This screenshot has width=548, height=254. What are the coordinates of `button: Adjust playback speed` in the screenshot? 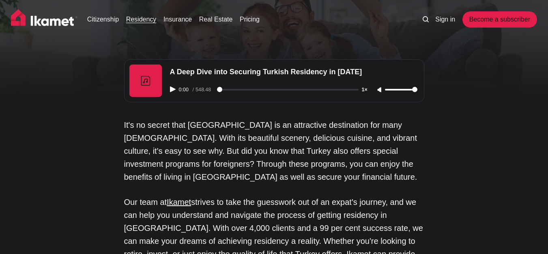 It's located at (368, 90).